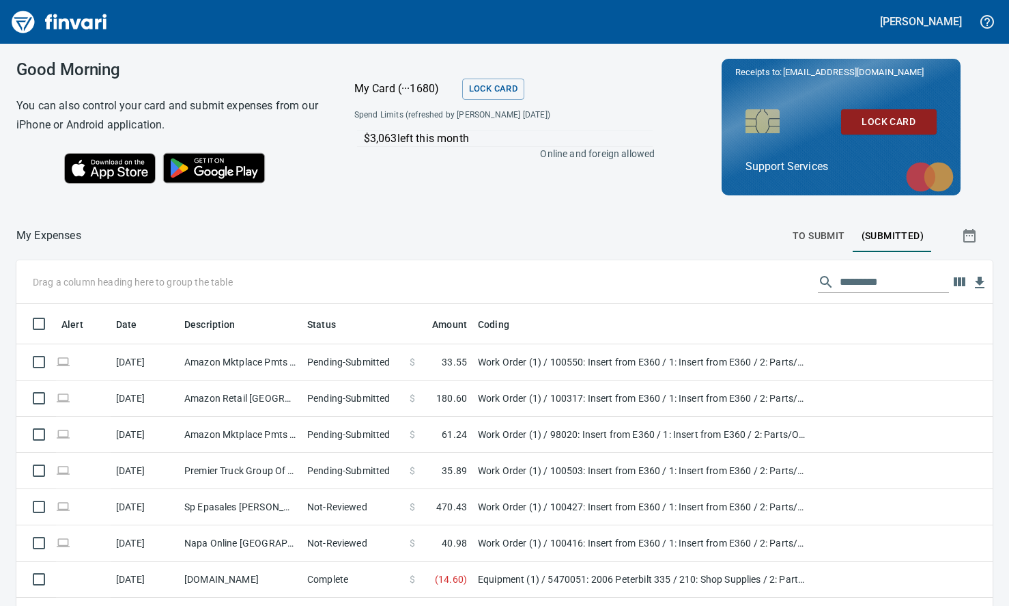 Image resolution: width=1009 pixels, height=606 pixels. I want to click on td: Work Order (1) / 100317: Insert from E360 / 1: Insert from E360 / 2: Parts/Other, so click(643, 398).